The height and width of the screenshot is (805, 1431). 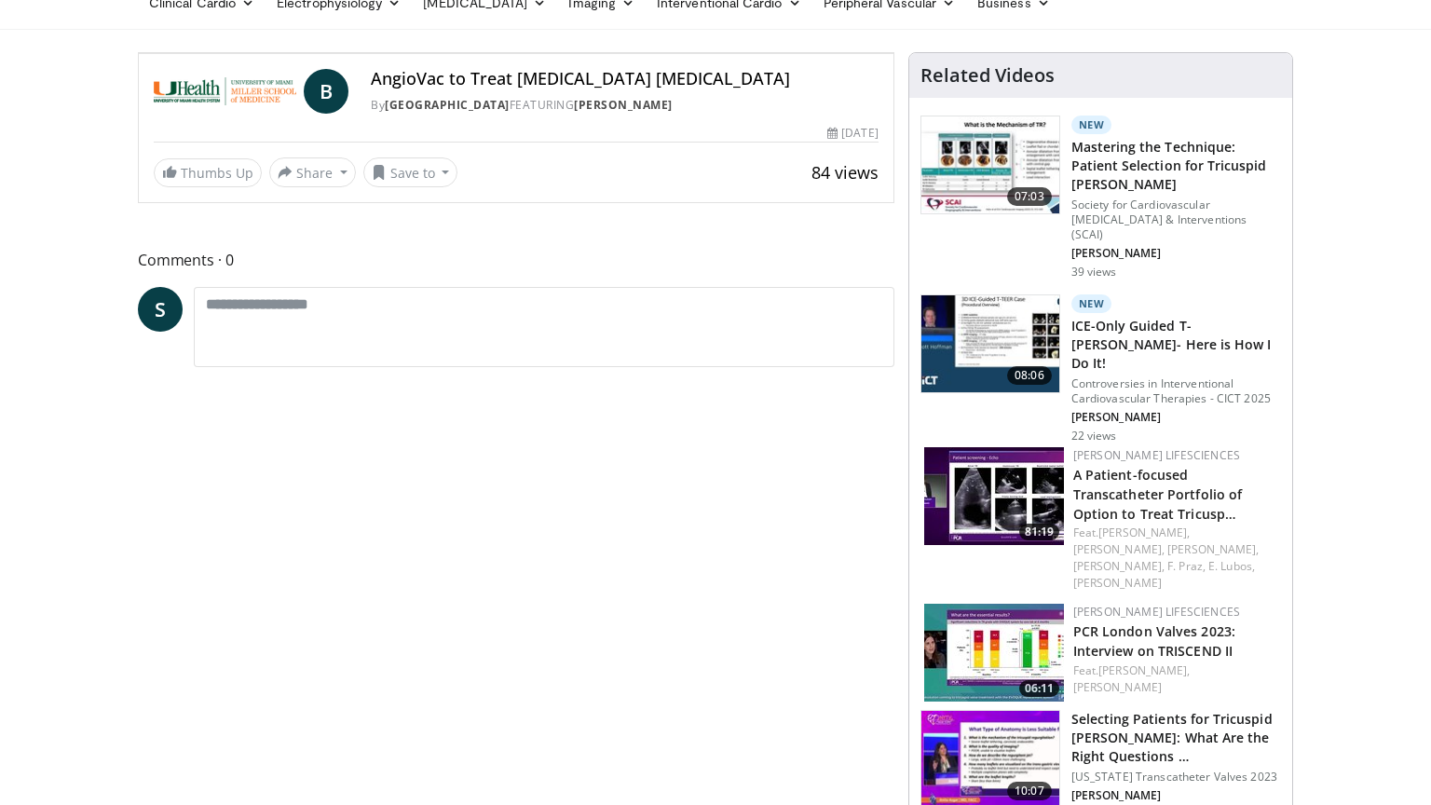 I want to click on span: B, so click(x=326, y=91).